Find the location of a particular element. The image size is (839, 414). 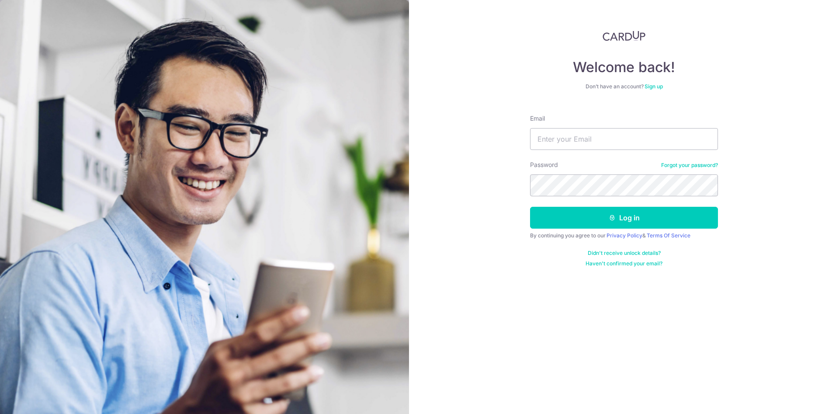

a: Terms Of Service is located at coordinates (669, 235).